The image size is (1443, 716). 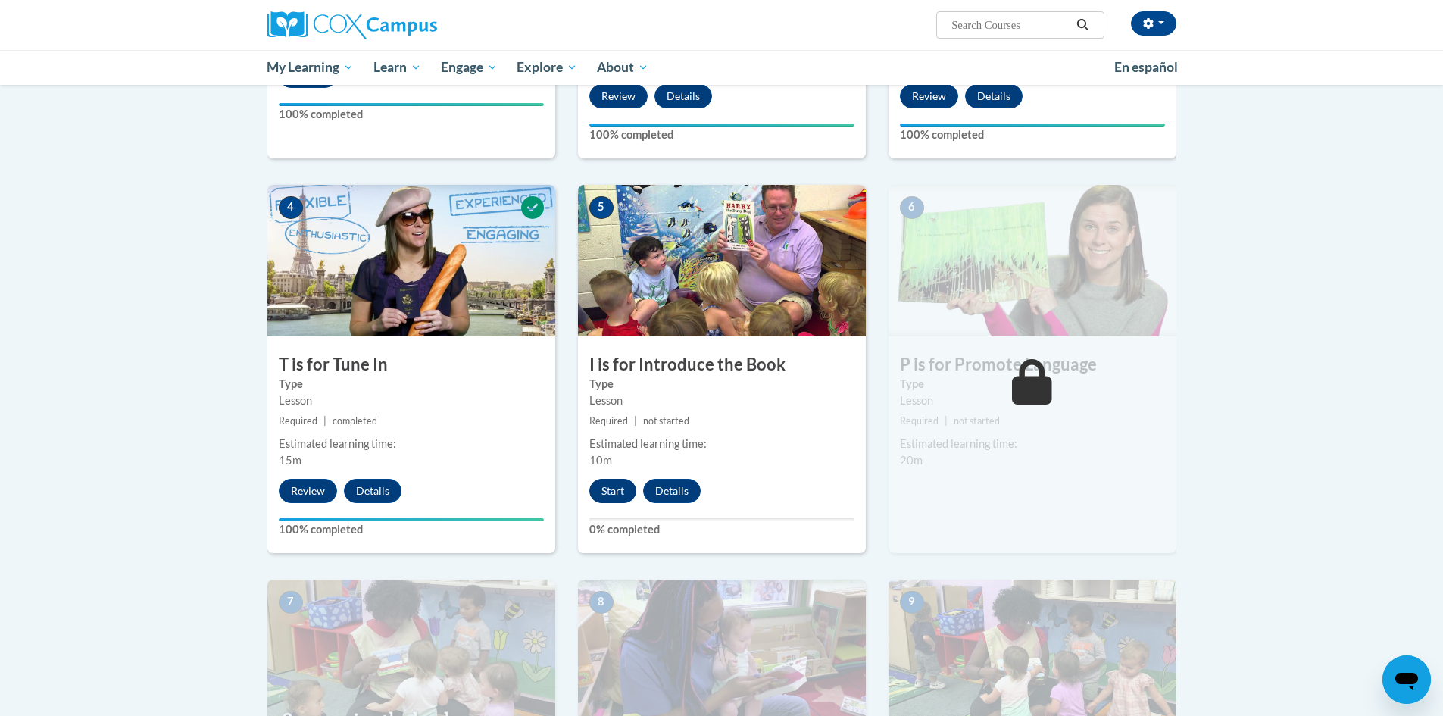 What do you see at coordinates (397, 67) in the screenshot?
I see `a: Learn` at bounding box center [397, 67].